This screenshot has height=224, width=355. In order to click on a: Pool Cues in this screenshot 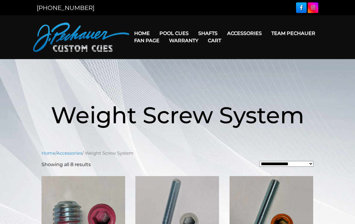, I will do `click(174, 33)`.